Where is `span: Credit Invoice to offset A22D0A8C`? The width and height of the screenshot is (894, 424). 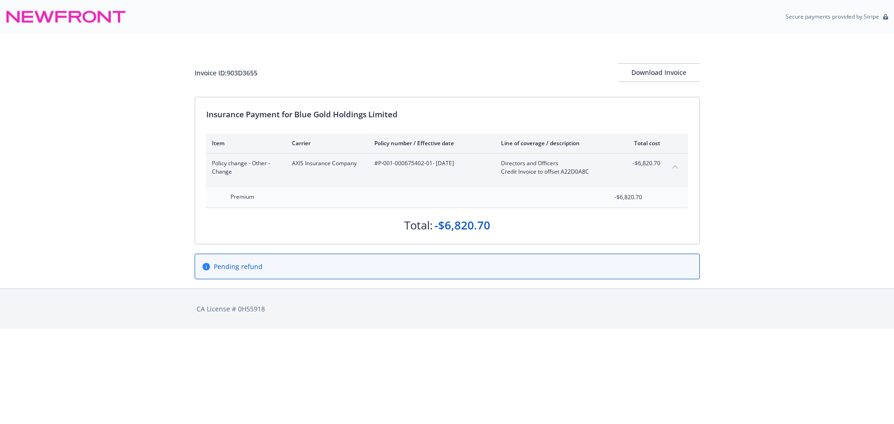
span: Credit Invoice to offset A22D0A8C is located at coordinates (556, 172).